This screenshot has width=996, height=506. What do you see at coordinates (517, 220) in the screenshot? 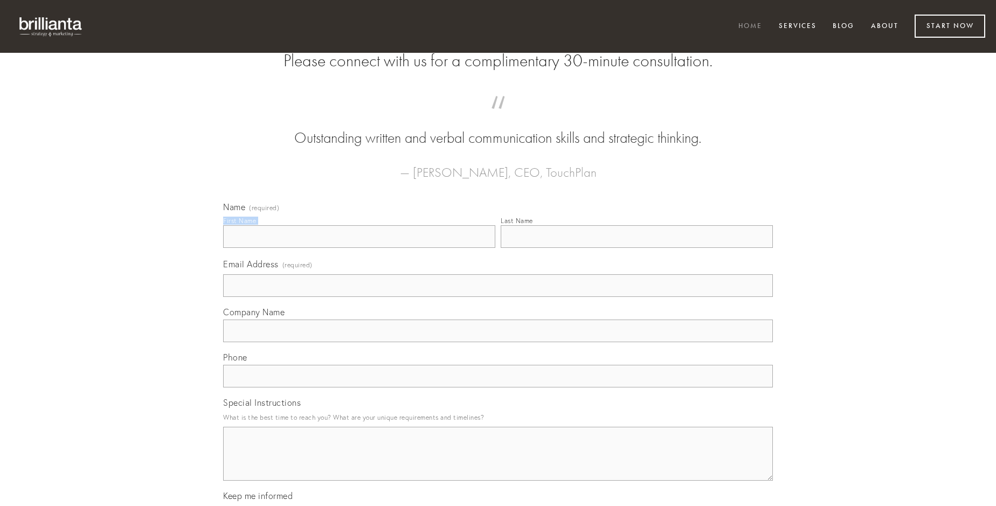
I see `div: Last Name` at bounding box center [517, 220].